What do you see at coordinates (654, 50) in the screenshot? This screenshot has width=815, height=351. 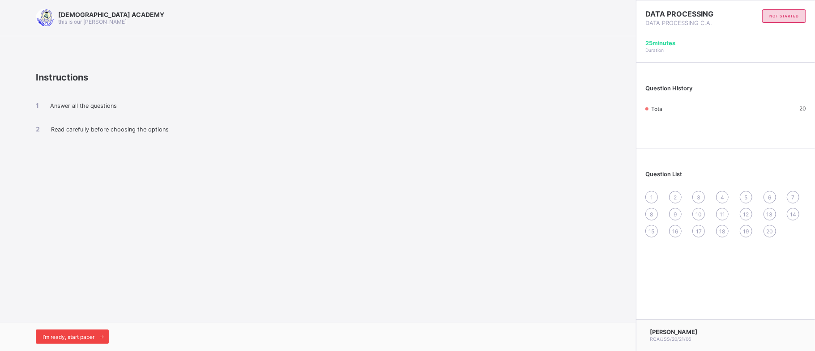 I see `span: Duration` at bounding box center [654, 50].